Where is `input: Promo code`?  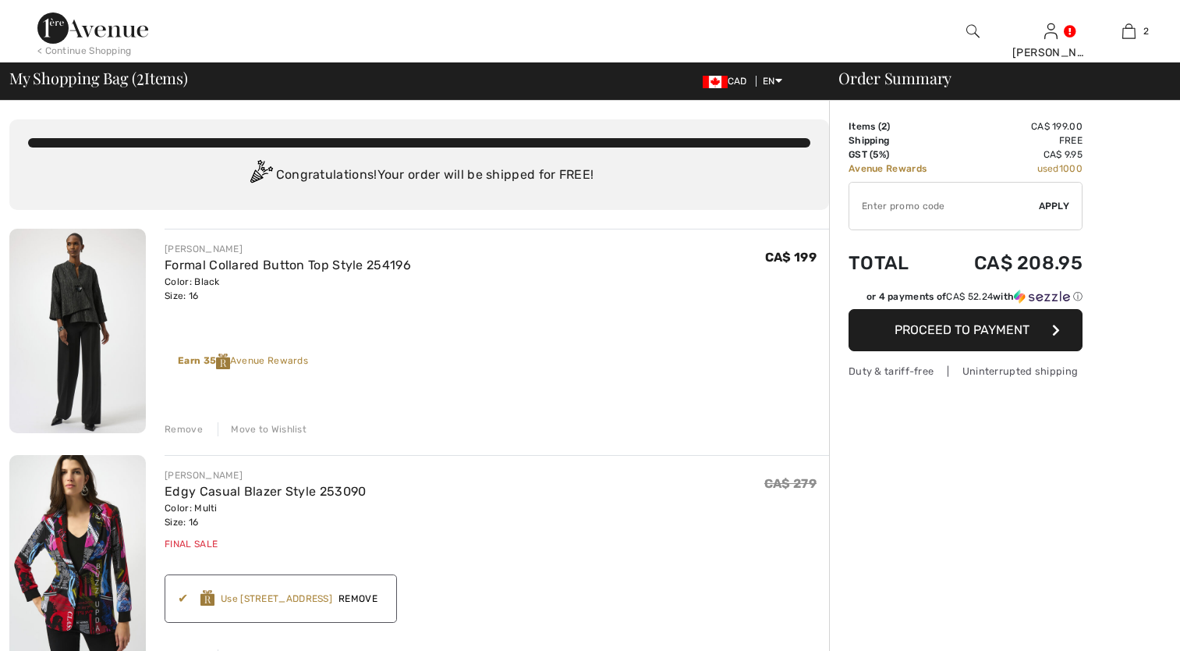
input: Promo code is located at coordinates (944, 206).